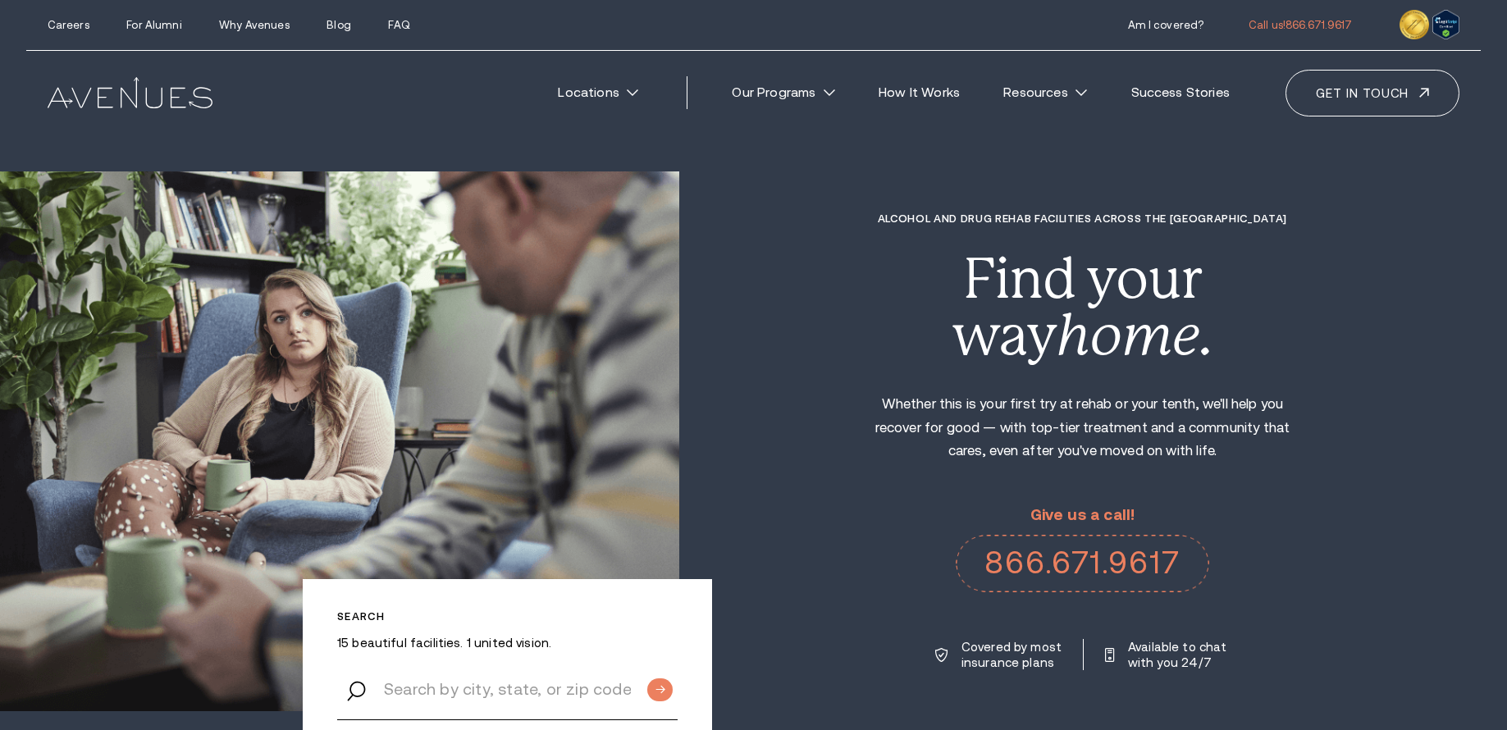 The width and height of the screenshot is (1507, 730). What do you see at coordinates (1373, 93) in the screenshot?
I see `a: Get in touch` at bounding box center [1373, 93].